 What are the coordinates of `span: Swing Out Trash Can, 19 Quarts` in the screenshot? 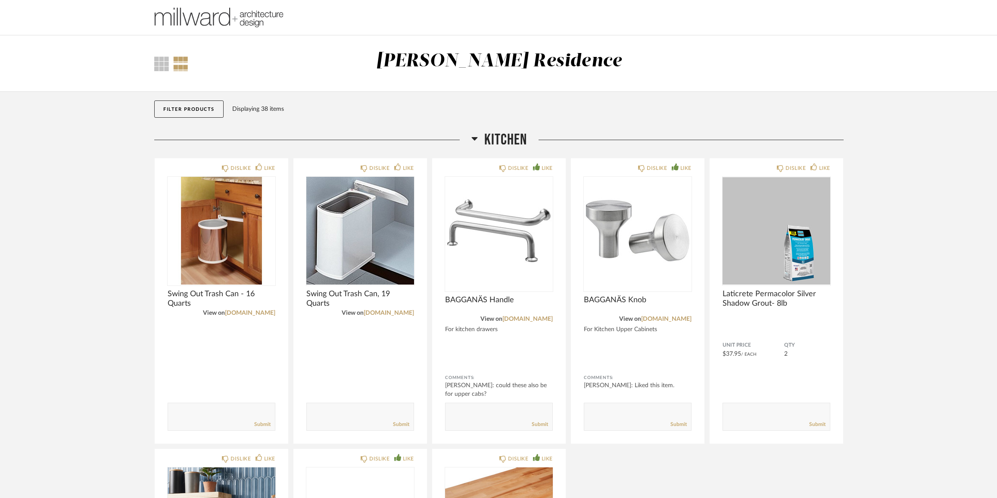 It's located at (360, 299).